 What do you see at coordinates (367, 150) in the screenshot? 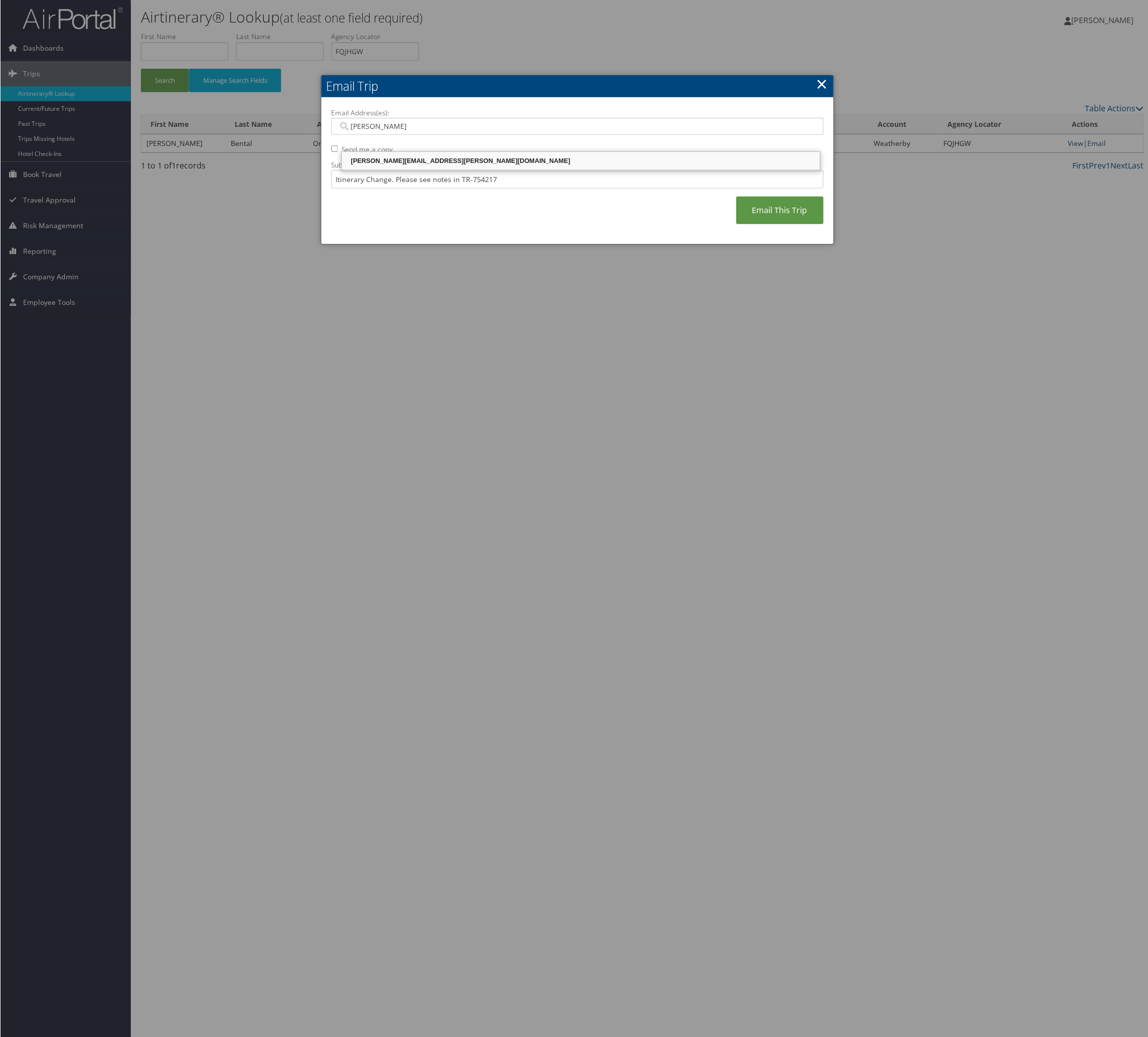
I see `label: Send me a copy` at bounding box center [367, 150].